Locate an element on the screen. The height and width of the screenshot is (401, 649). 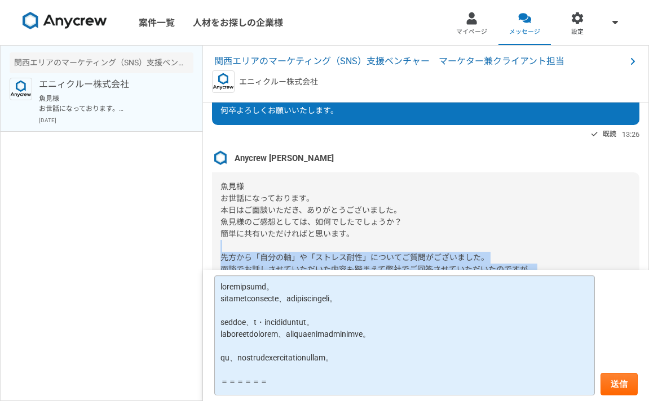
span: 関西エリアのマーケティング（SNS）支援ベンチャー マーケター兼クライアント担当 is located at coordinates (420, 61).